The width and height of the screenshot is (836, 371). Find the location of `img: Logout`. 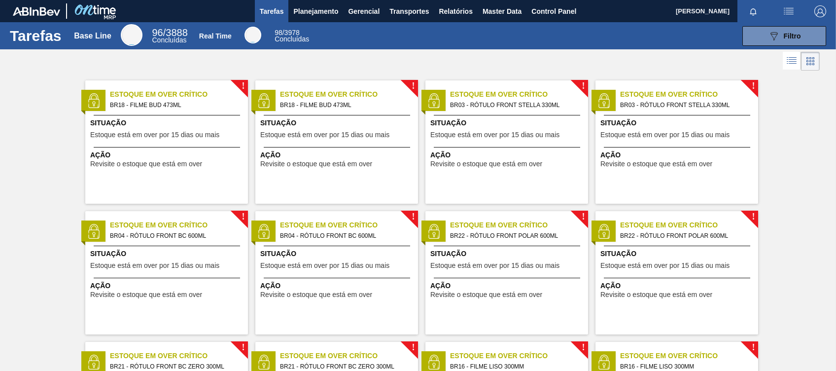

img: Logout is located at coordinates (820, 11).